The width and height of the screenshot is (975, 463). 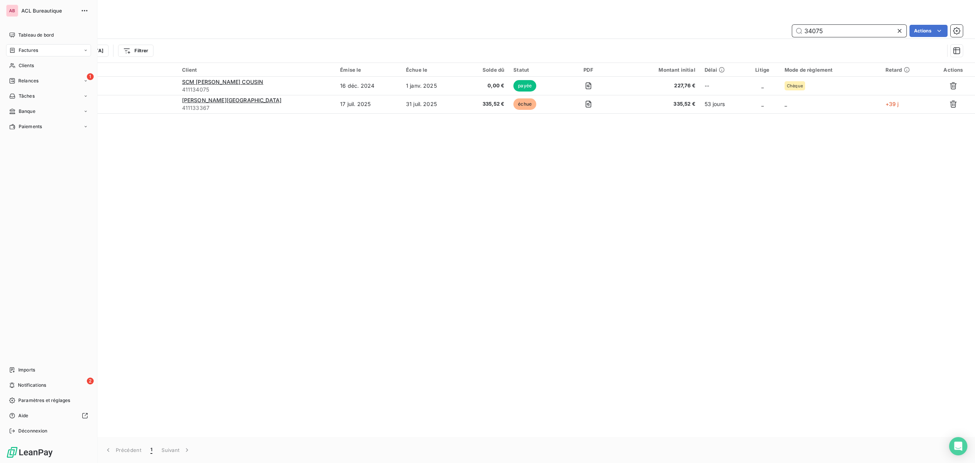 What do you see at coordinates (368, 104) in the screenshot?
I see `td: 17 juil. 2025` at bounding box center [368, 104].